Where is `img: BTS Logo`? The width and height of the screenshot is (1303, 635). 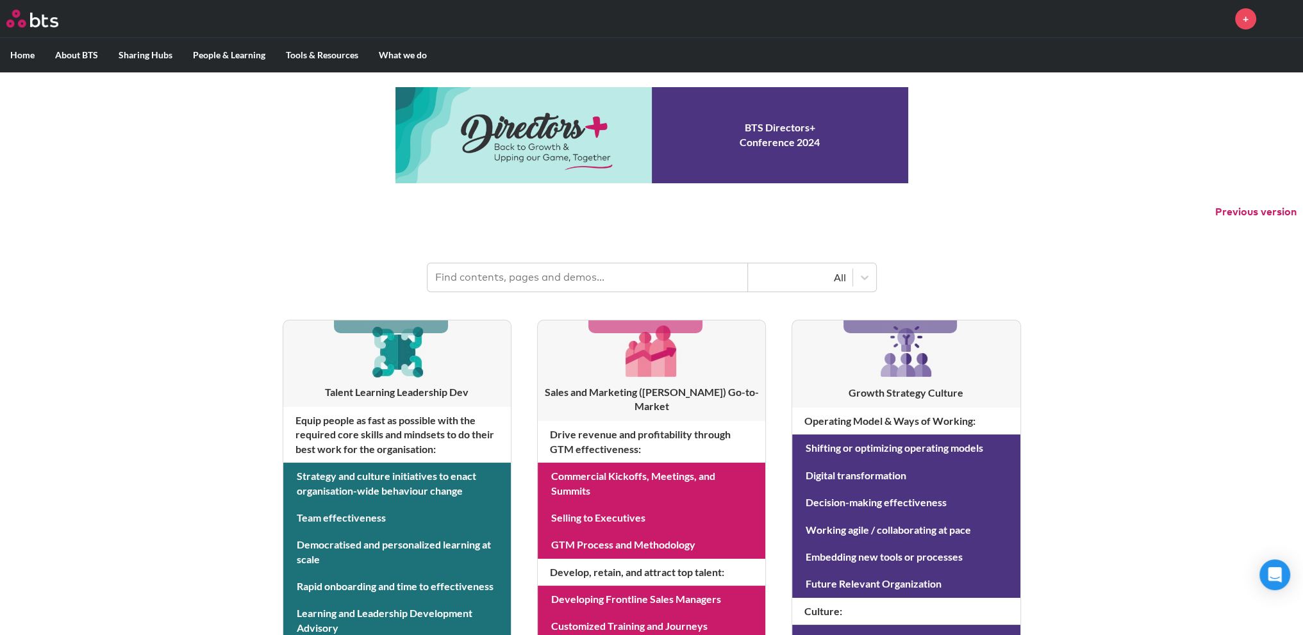 img: BTS Logo is located at coordinates (32, 19).